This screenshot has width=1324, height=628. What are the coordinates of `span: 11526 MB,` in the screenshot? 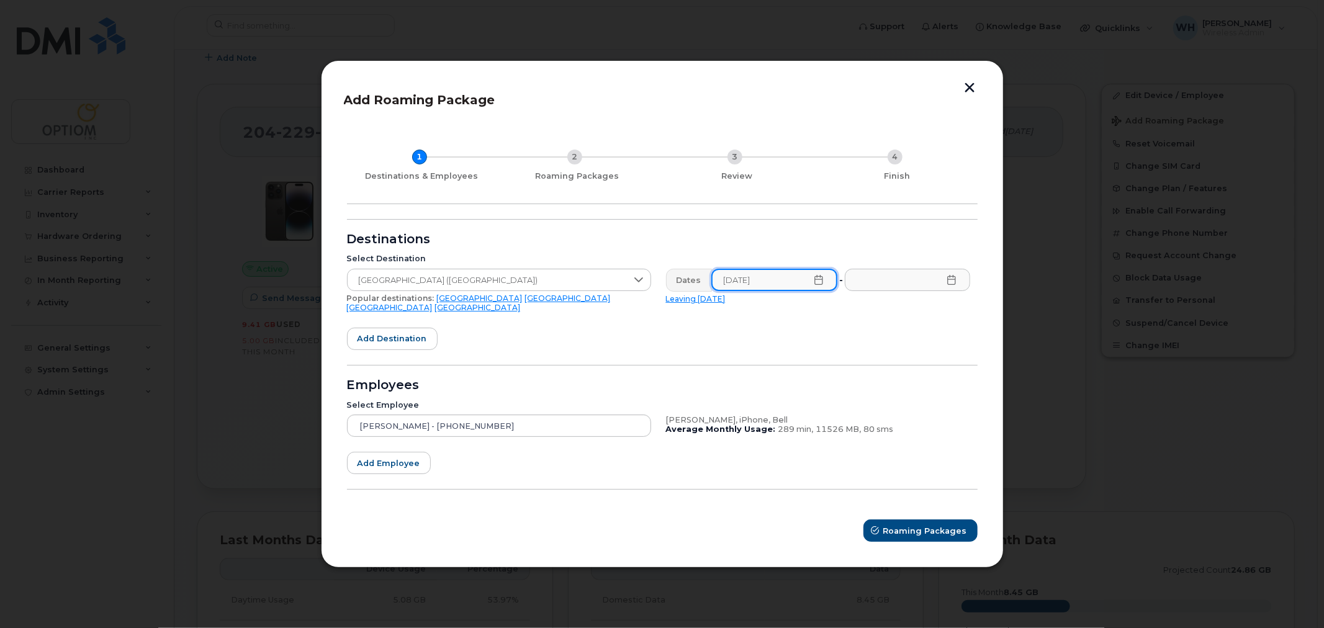 It's located at (839, 429).